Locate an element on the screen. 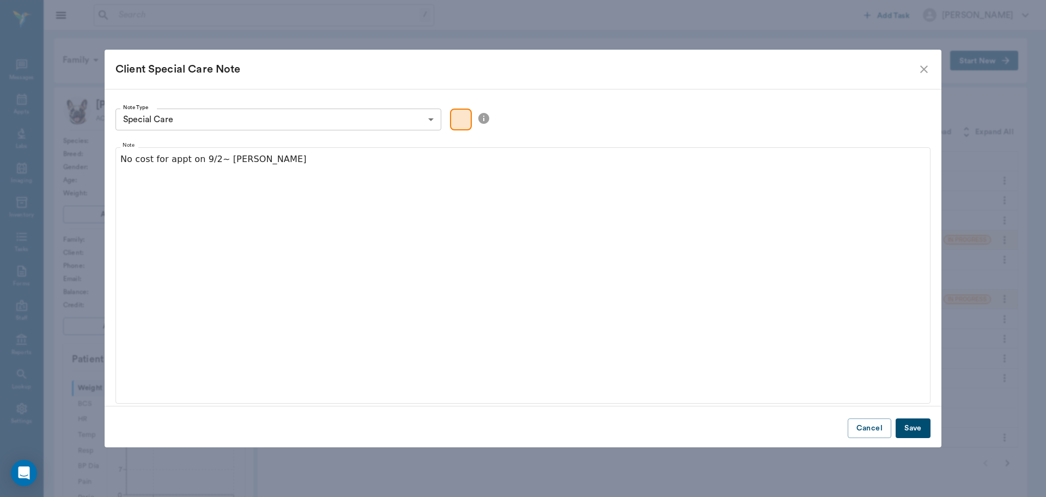 The image size is (1046, 497). button: Save is located at coordinates (913, 428).